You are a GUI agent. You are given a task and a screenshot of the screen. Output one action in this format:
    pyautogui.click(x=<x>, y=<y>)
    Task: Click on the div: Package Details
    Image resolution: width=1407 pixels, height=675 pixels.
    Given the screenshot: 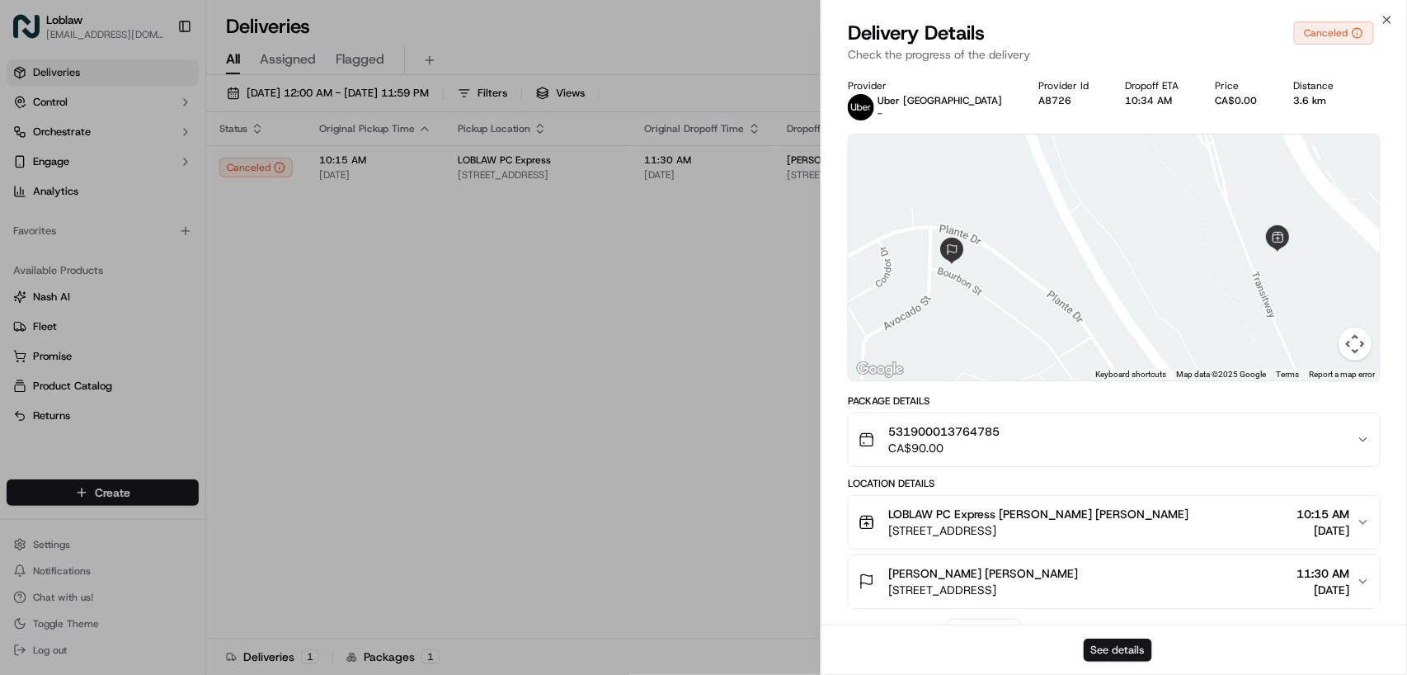 What is the action you would take?
    pyautogui.click(x=1114, y=401)
    